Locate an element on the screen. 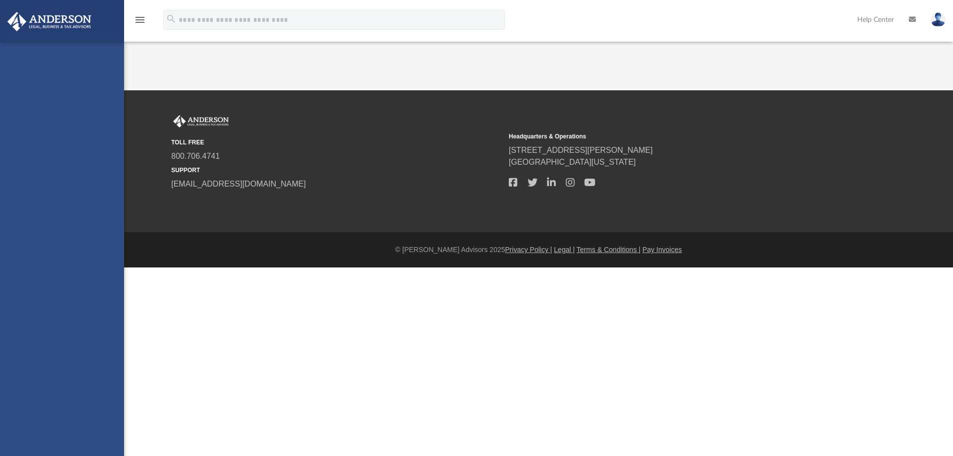 Image resolution: width=953 pixels, height=456 pixels. small: TOLL FREE is located at coordinates (337, 143).